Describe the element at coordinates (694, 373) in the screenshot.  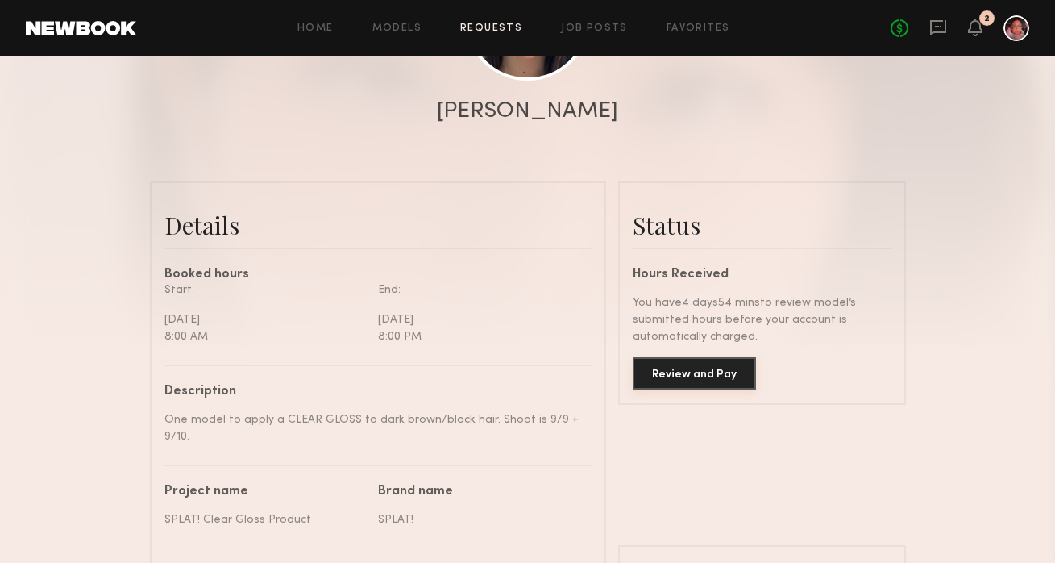
I see `button: Review and Pay` at that location.